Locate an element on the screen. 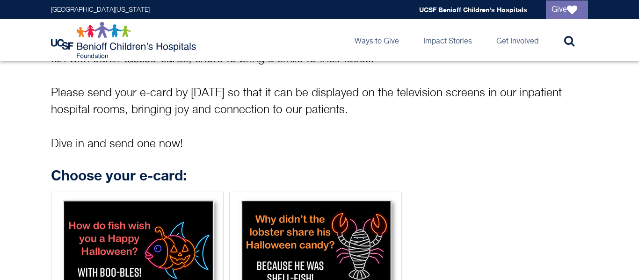 This screenshot has height=280, width=639. i: fin-tastic is located at coordinates (130, 59).